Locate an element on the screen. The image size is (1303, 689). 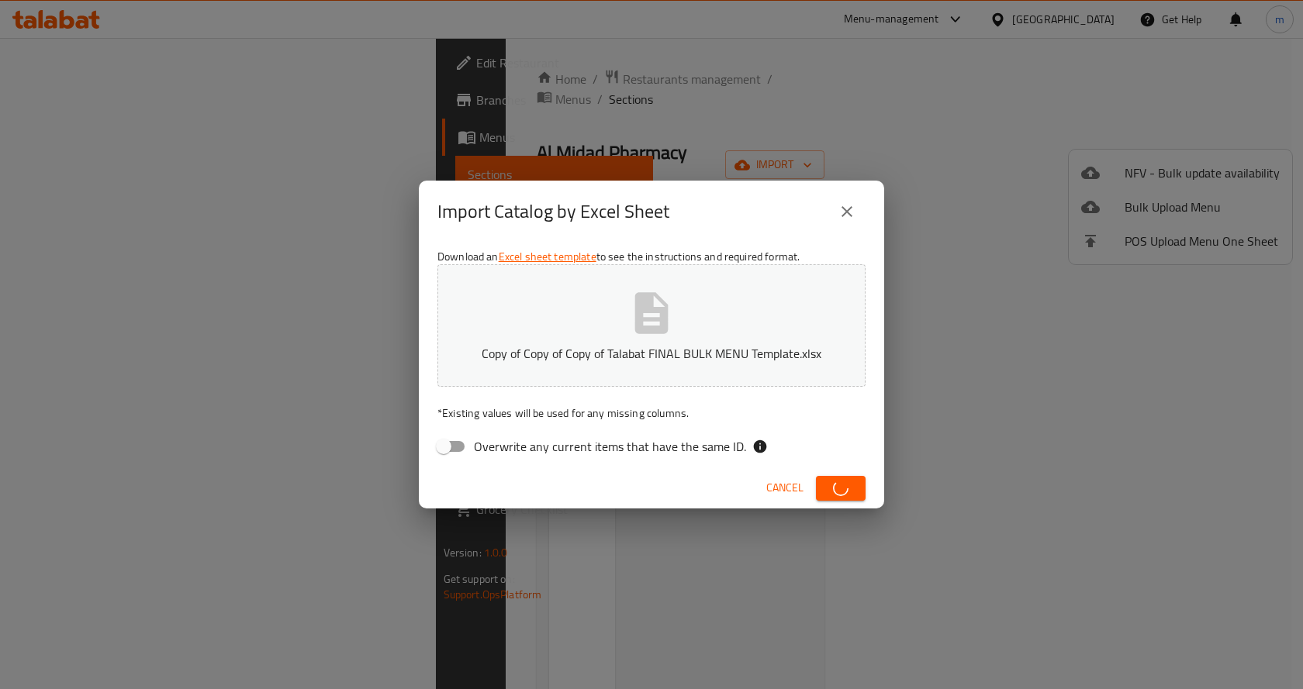
button: Copy of Copy of Copy of Talabat FINAL BULK MENU Template.xlsx is located at coordinates (651, 326).